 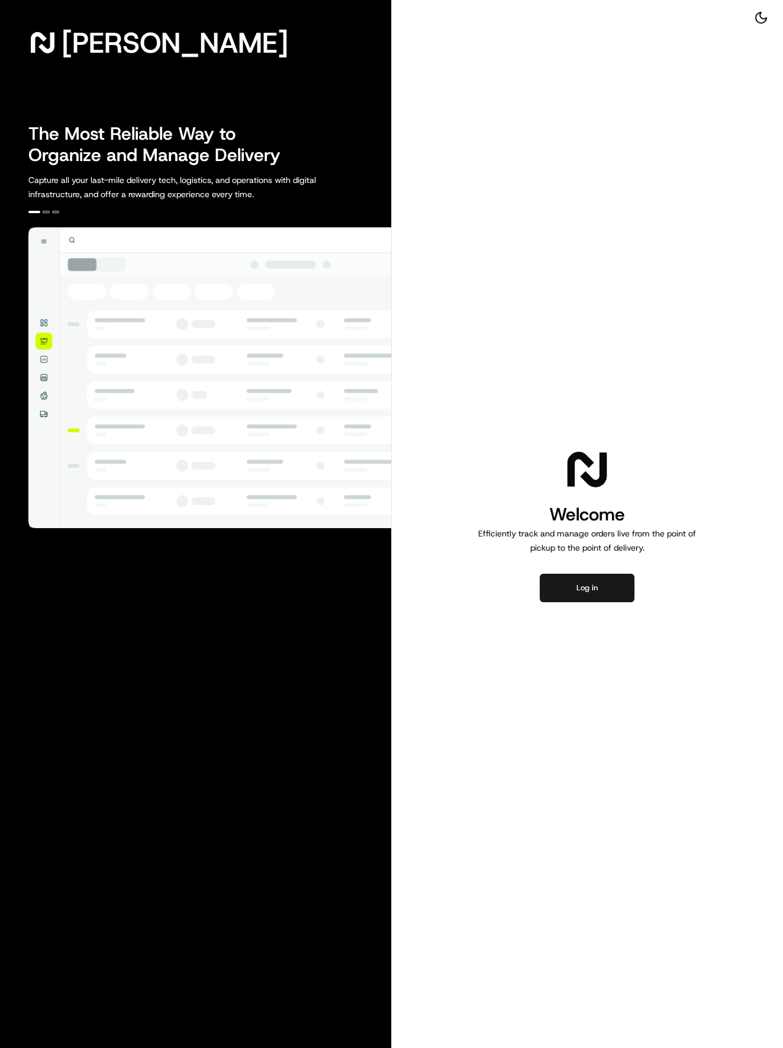 What do you see at coordinates (199, 187) in the screenshot?
I see `p: Capture all your last-mile delivery tech, logistics, and operations with digital infrastructure, ...` at bounding box center [199, 187].